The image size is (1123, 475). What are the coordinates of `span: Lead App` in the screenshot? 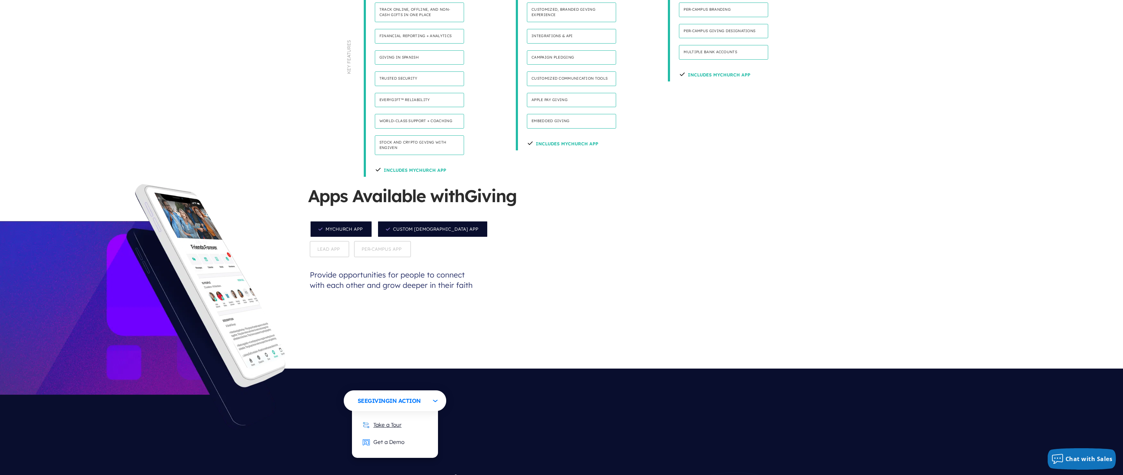 It's located at (330, 249).